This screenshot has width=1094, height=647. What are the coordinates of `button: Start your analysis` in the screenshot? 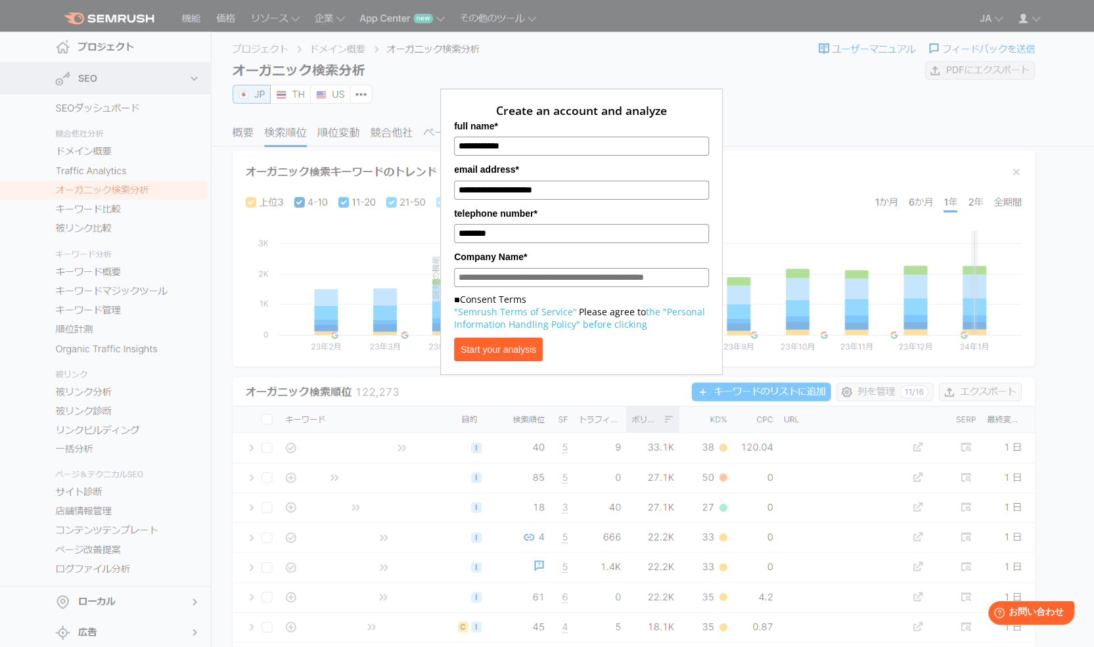 It's located at (498, 349).